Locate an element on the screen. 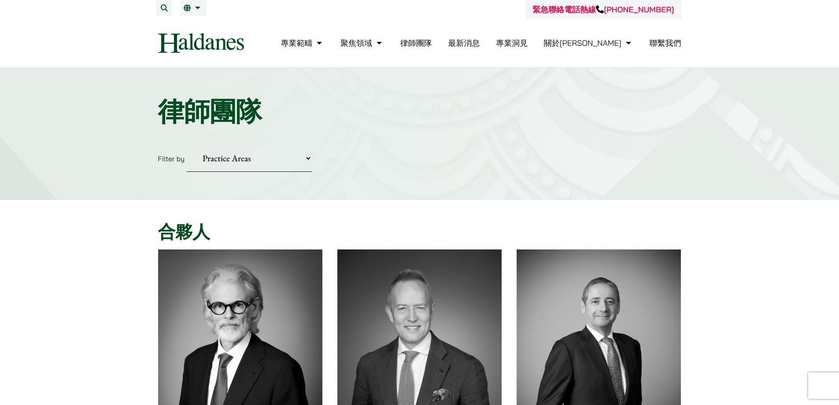 This screenshot has width=839, height=405. a: 聚焦領域 is located at coordinates (362, 43).